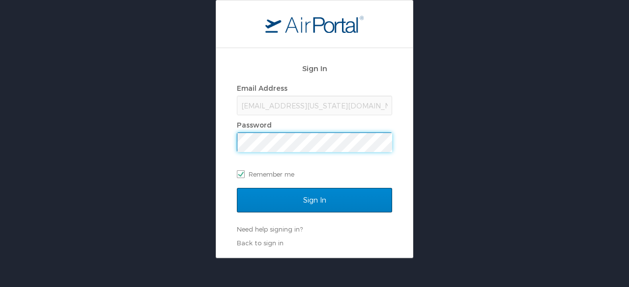 The height and width of the screenshot is (287, 629). What do you see at coordinates (270, 229) in the screenshot?
I see `a: Need help signing in?` at bounding box center [270, 229].